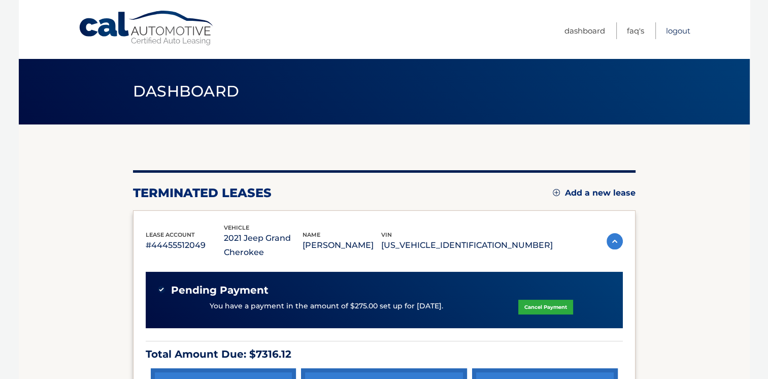  Describe the element at coordinates (556, 192) in the screenshot. I see `img: add.svg` at that location.